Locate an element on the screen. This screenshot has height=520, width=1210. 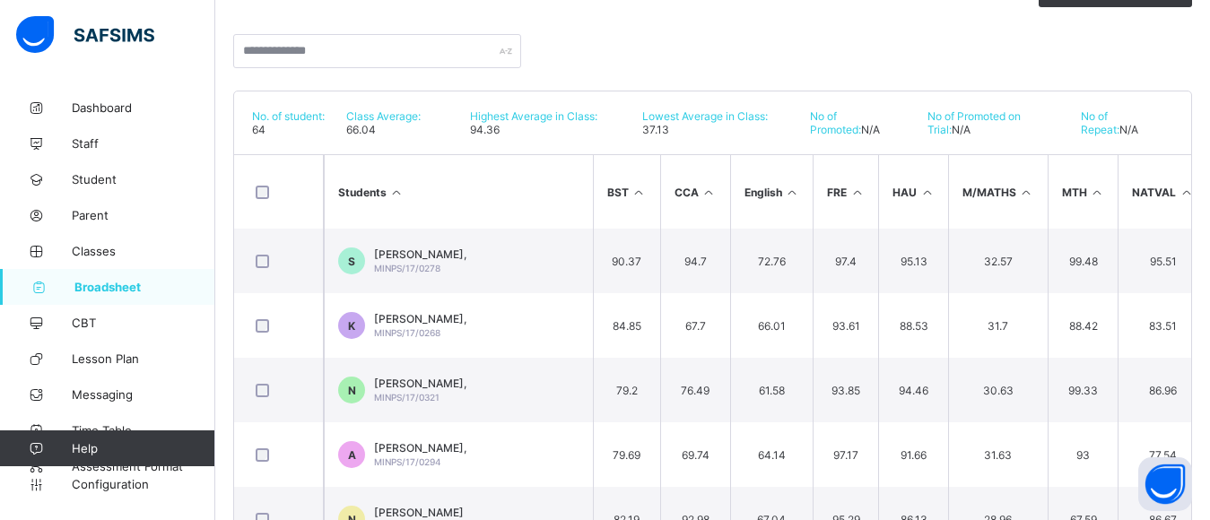
span: MINPS/17/0321 is located at coordinates (406, 398).